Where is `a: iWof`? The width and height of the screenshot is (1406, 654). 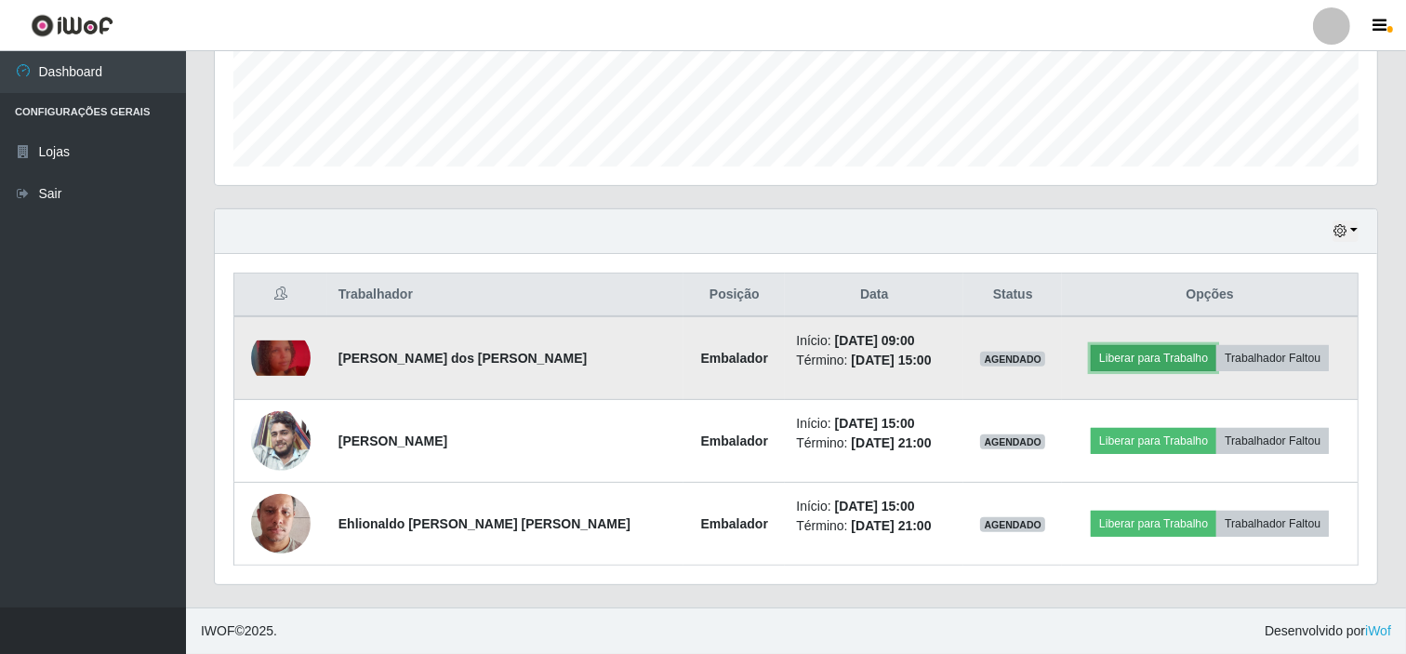
a: iWof is located at coordinates (1378, 630).